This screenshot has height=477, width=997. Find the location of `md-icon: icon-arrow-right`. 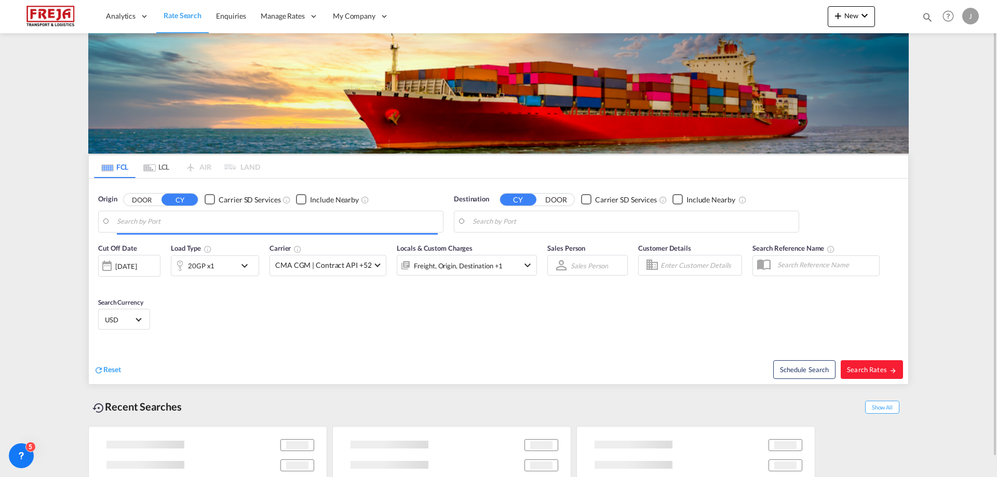

md-icon: icon-arrow-right is located at coordinates (893, 371).